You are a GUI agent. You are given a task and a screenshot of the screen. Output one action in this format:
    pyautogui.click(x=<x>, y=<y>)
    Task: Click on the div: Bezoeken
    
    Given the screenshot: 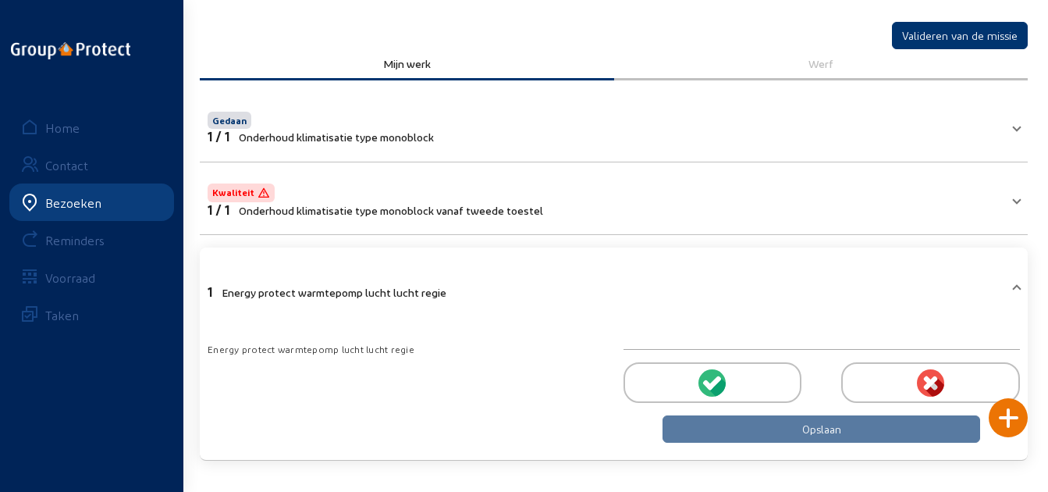 What is the action you would take?
    pyautogui.click(x=73, y=202)
    